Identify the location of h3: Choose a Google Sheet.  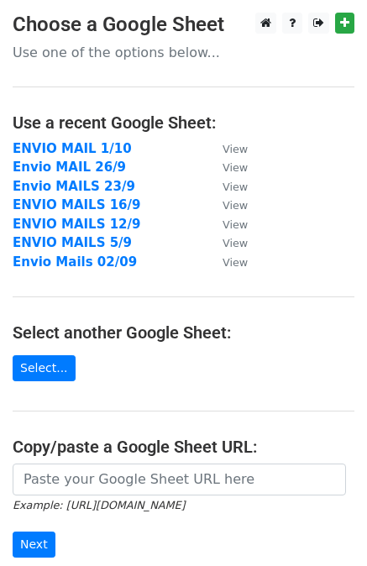
(183, 24).